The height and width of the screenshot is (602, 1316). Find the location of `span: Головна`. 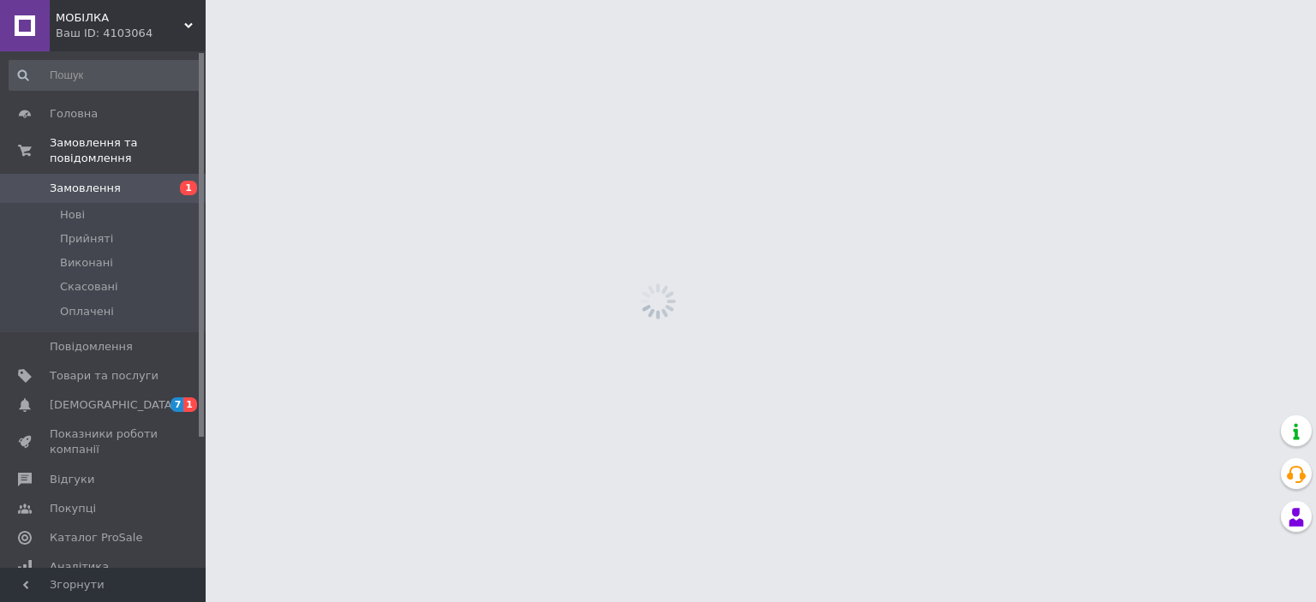

span: Головна is located at coordinates (74, 114).